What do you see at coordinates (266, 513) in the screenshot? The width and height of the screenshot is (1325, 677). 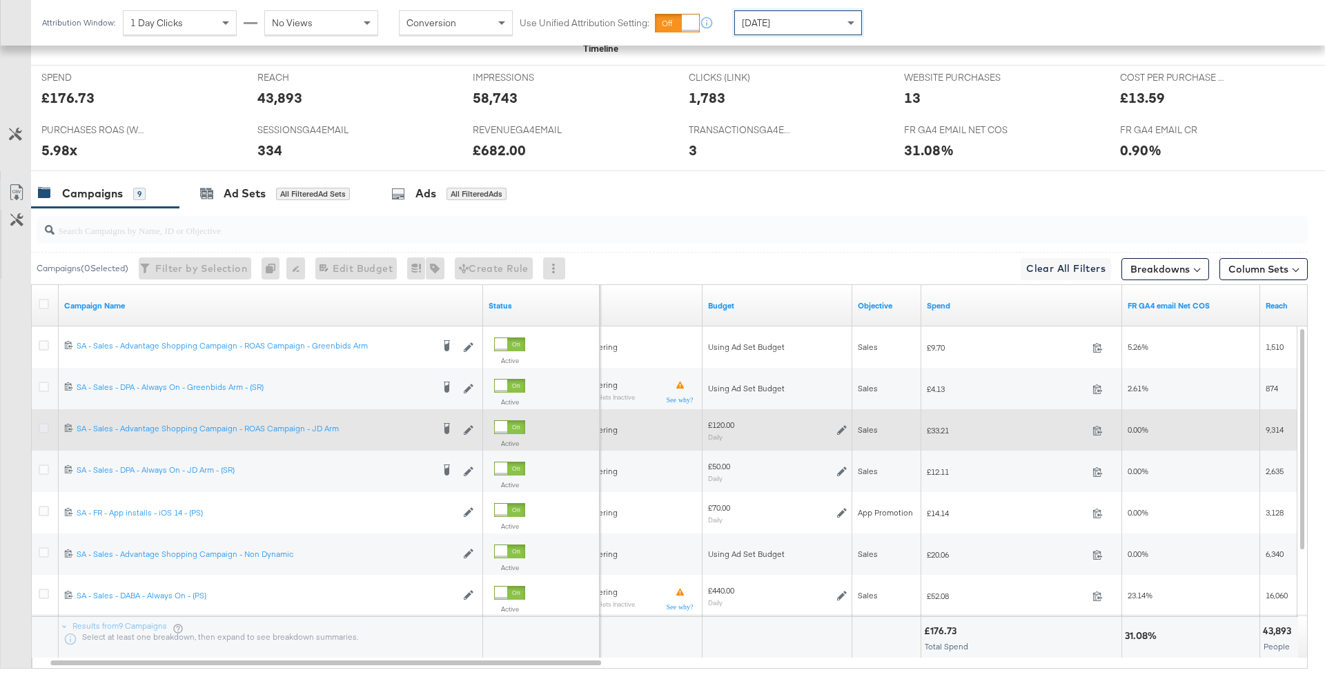 I see `a: SA - FR - App installs - iOS 14 - (PS)` at bounding box center [266, 513].